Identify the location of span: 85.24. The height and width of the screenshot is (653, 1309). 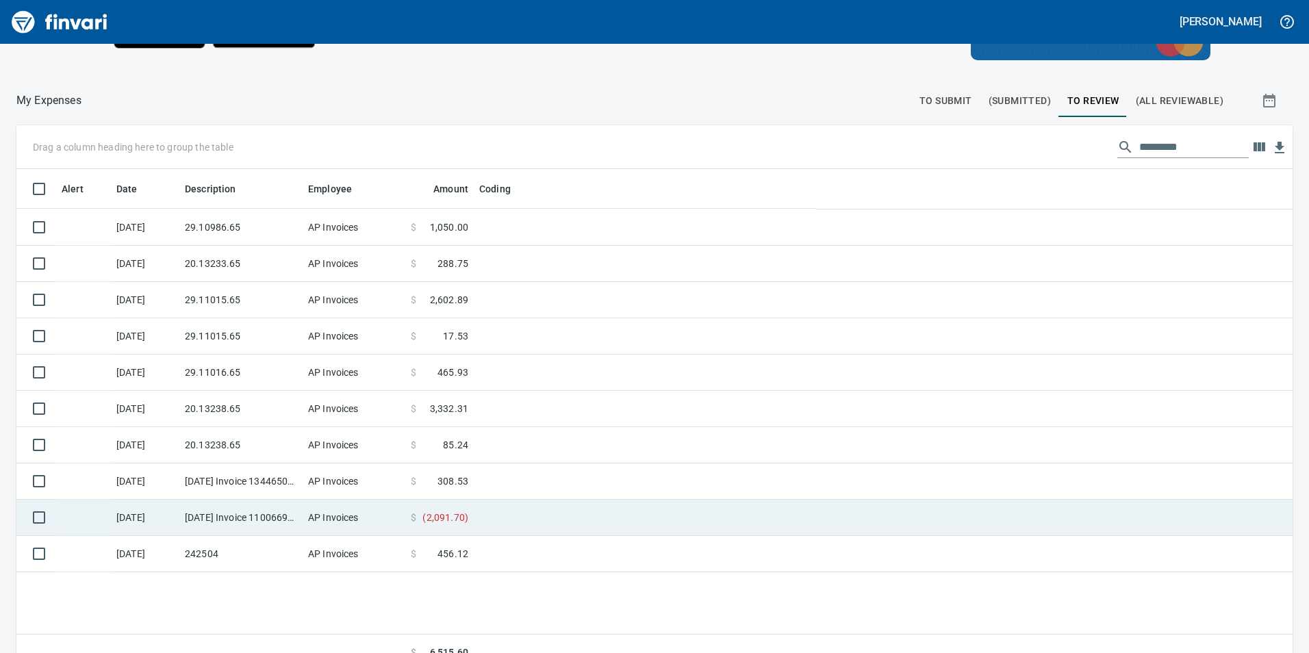
(455, 445).